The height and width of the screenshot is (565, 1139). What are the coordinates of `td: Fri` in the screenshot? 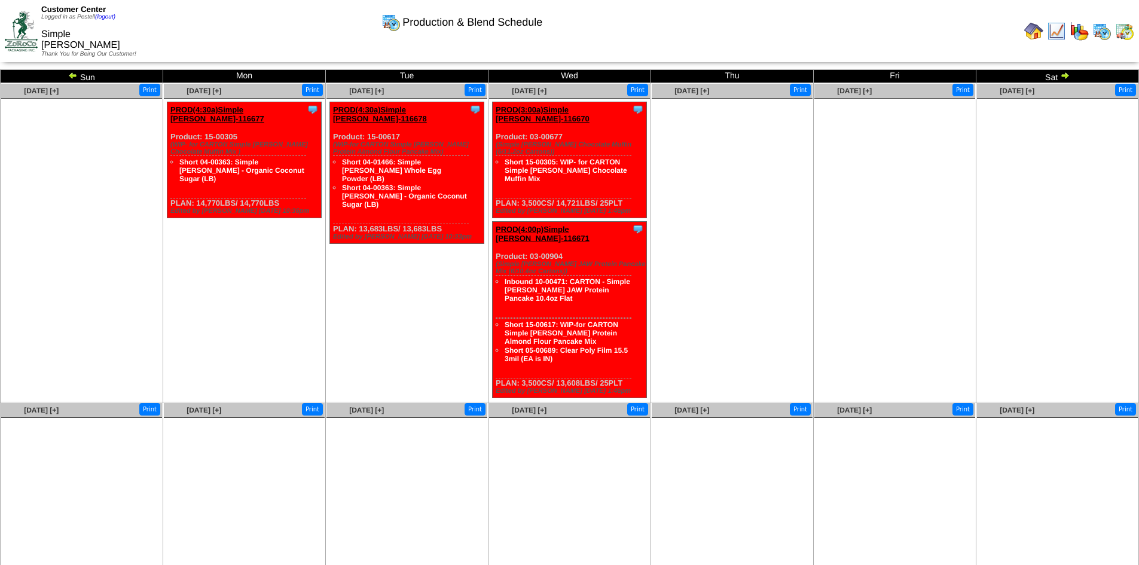 It's located at (895, 77).